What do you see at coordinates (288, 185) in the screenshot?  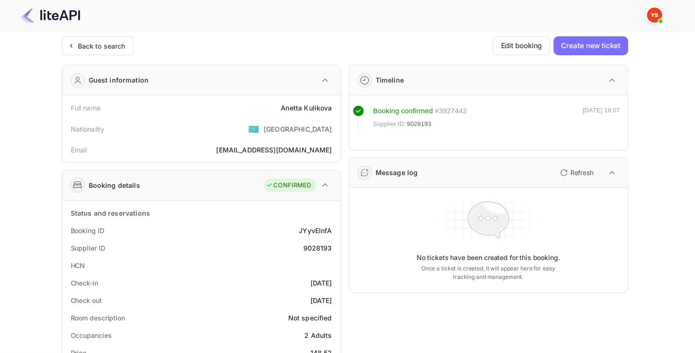 I see `div: CONFIRMED` at bounding box center [288, 185].